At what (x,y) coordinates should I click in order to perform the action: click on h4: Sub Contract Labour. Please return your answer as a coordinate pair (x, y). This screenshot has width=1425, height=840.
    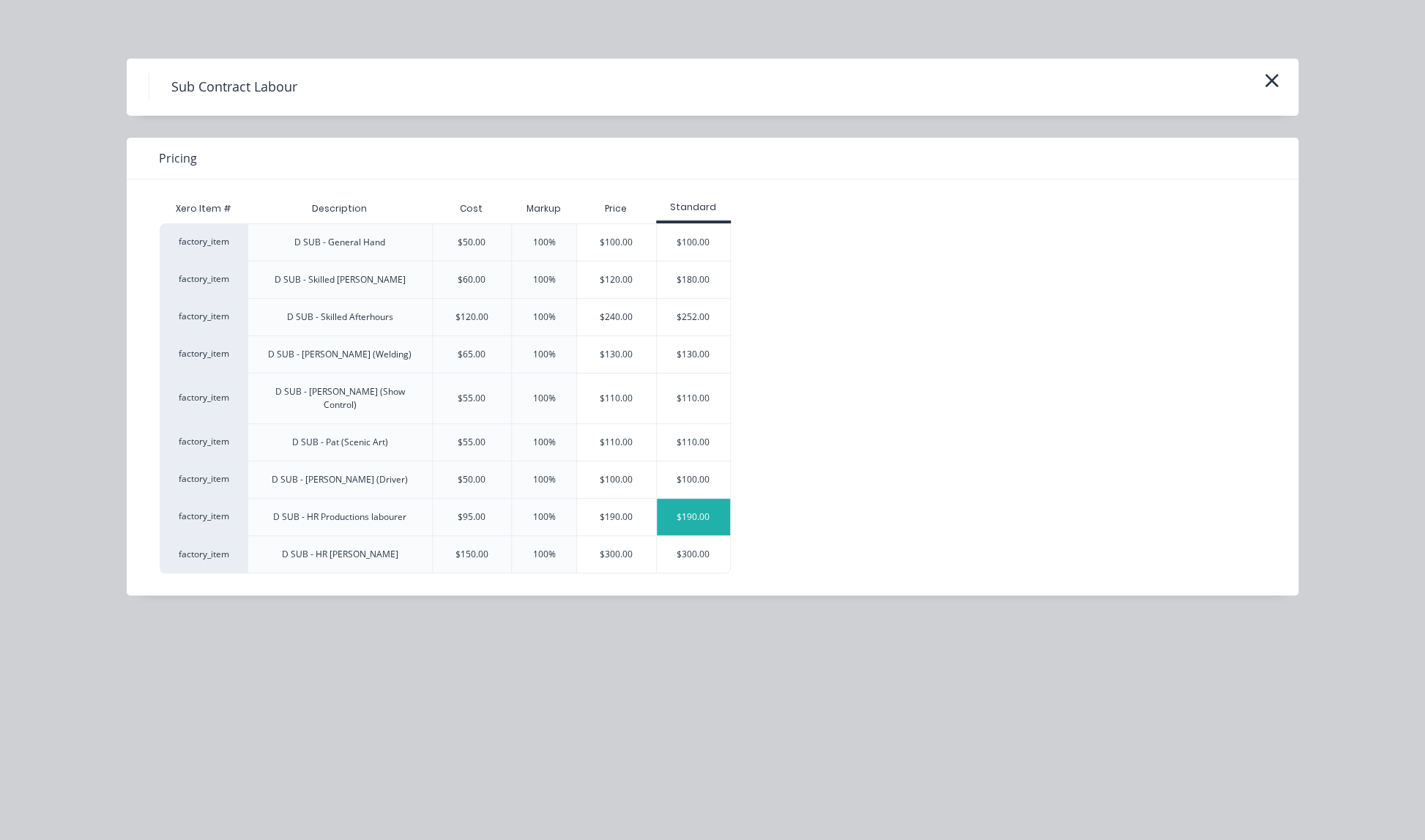
    Looking at the image, I should click on (233, 87).